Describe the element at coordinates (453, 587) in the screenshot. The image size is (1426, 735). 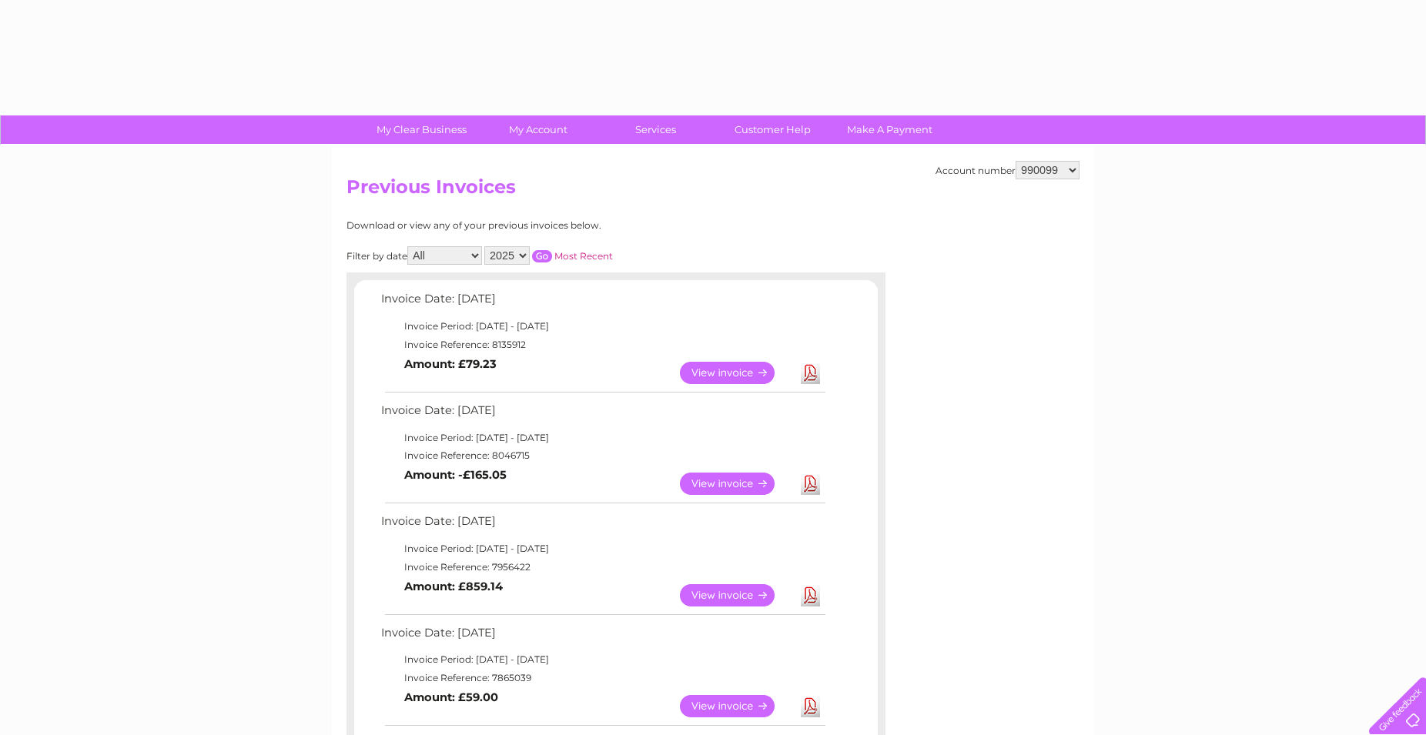
I see `b: Amount: £859.14` at that location.